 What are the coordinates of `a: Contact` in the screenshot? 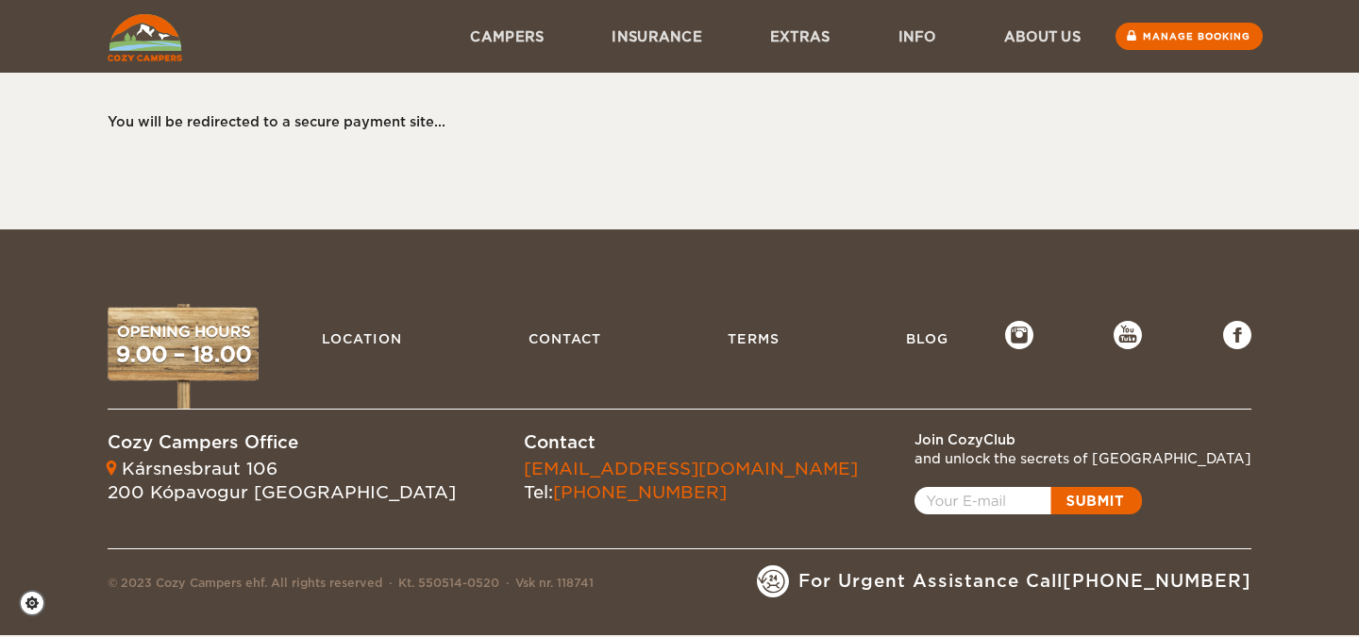 It's located at (564, 339).